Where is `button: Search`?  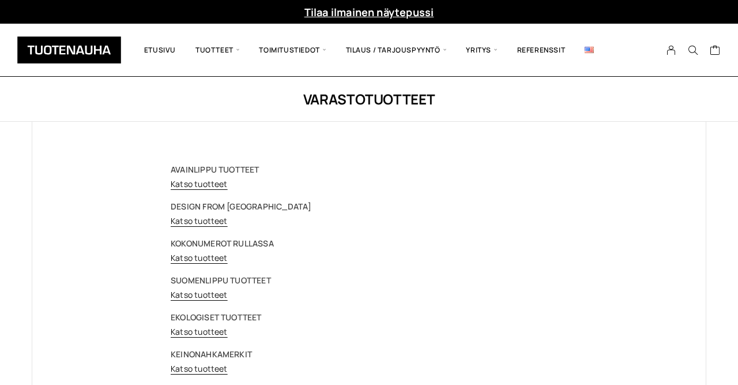
button: Search is located at coordinates (693, 50).